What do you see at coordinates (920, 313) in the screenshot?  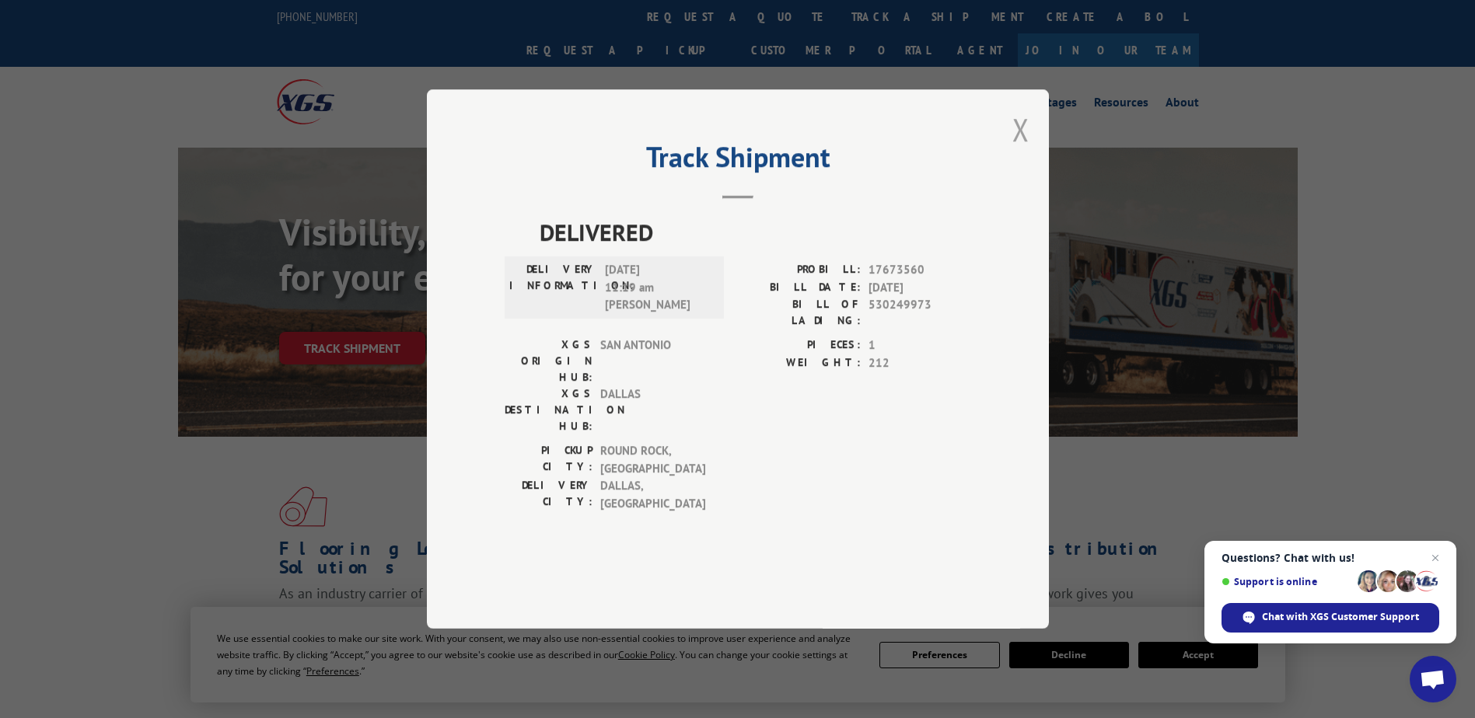 I see `span: 530249973` at bounding box center [920, 313].